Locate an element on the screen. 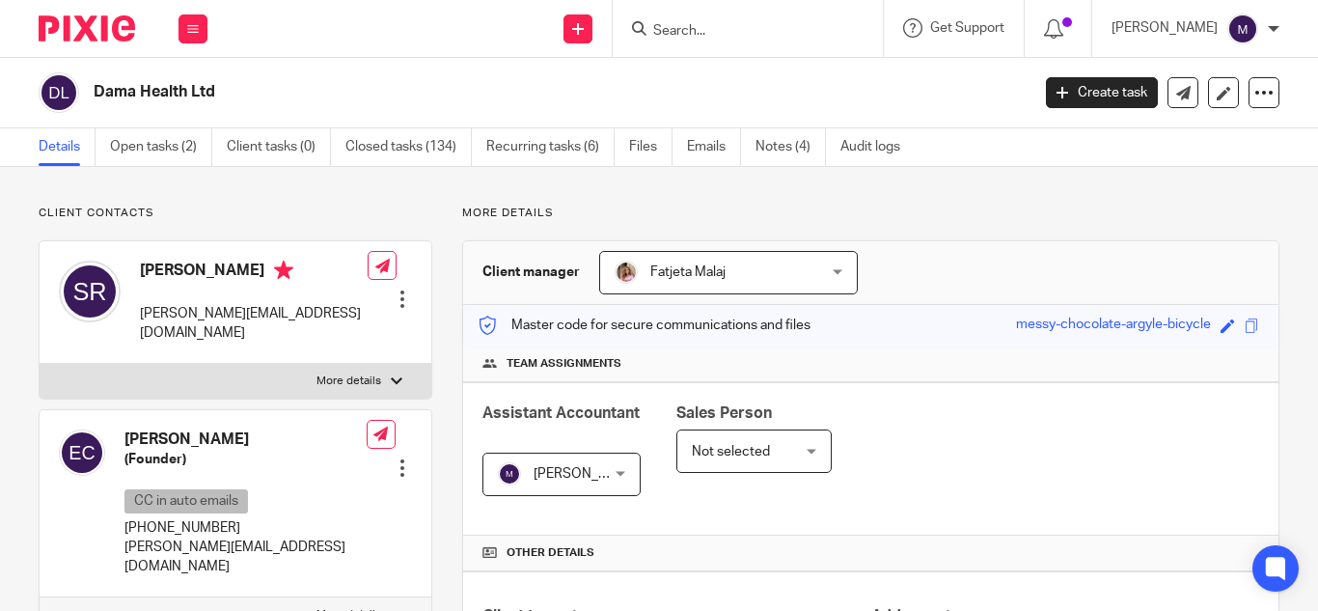 This screenshot has width=1318, height=611. p: Client contacts is located at coordinates (235, 213).